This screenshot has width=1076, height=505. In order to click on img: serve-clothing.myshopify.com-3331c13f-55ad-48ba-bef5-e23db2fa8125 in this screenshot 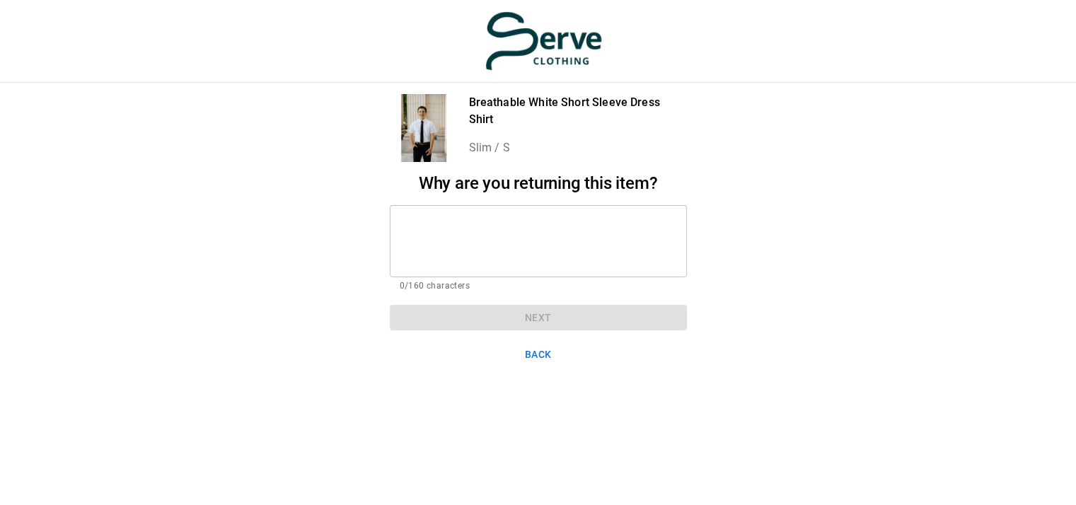, I will do `click(543, 41)`.